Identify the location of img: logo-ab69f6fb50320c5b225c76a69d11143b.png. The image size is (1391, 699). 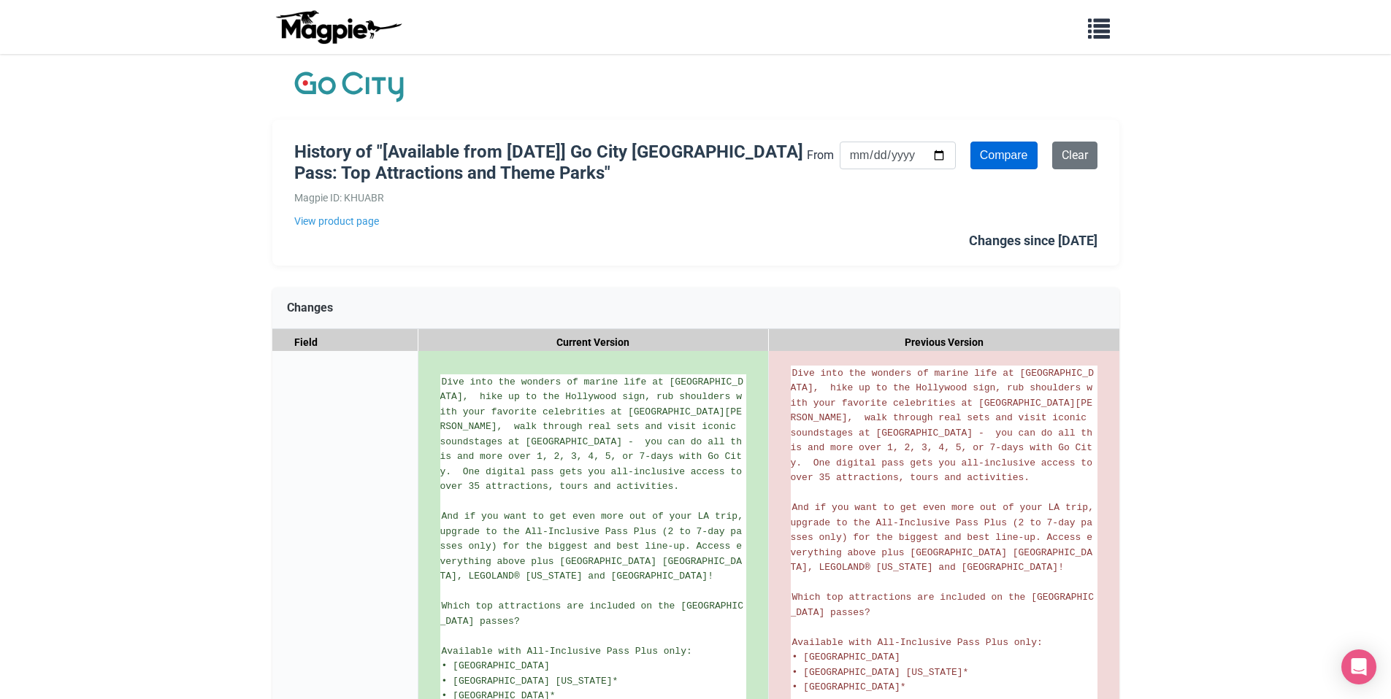
(338, 27).